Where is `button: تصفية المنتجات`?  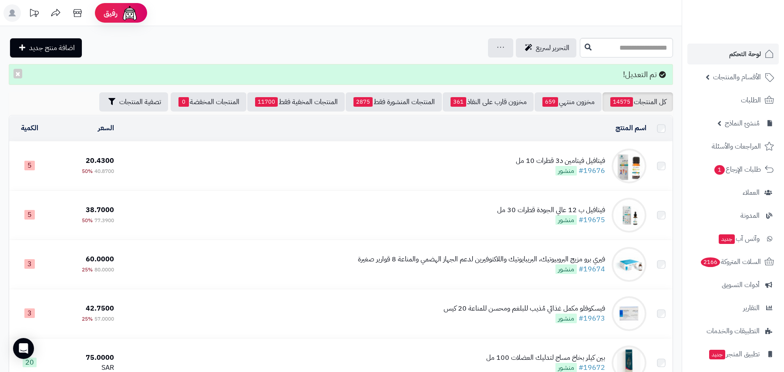
button: تصفية المنتجات is located at coordinates (134, 102).